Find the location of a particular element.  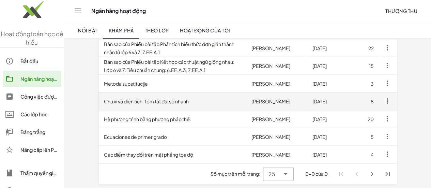

font: Các lớp học is located at coordinates (34, 114).